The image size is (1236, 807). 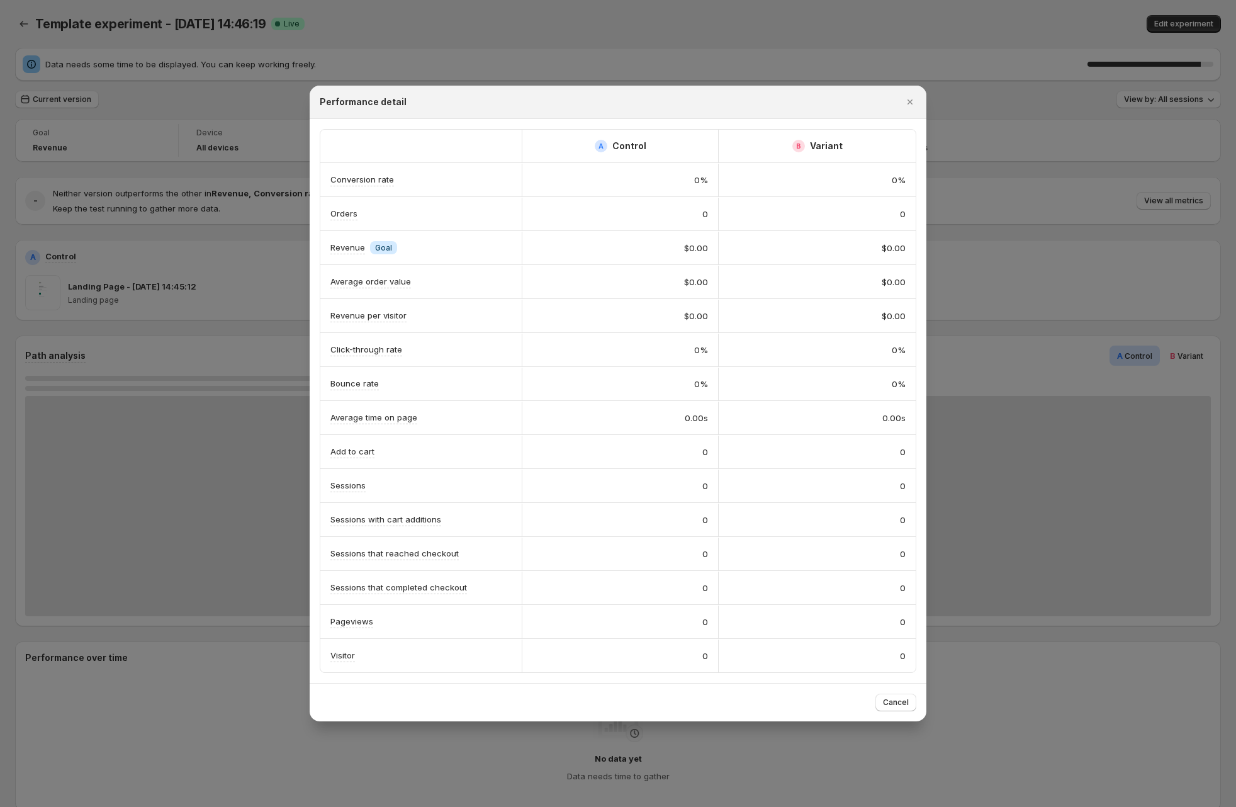 I want to click on h2: A, so click(x=601, y=146).